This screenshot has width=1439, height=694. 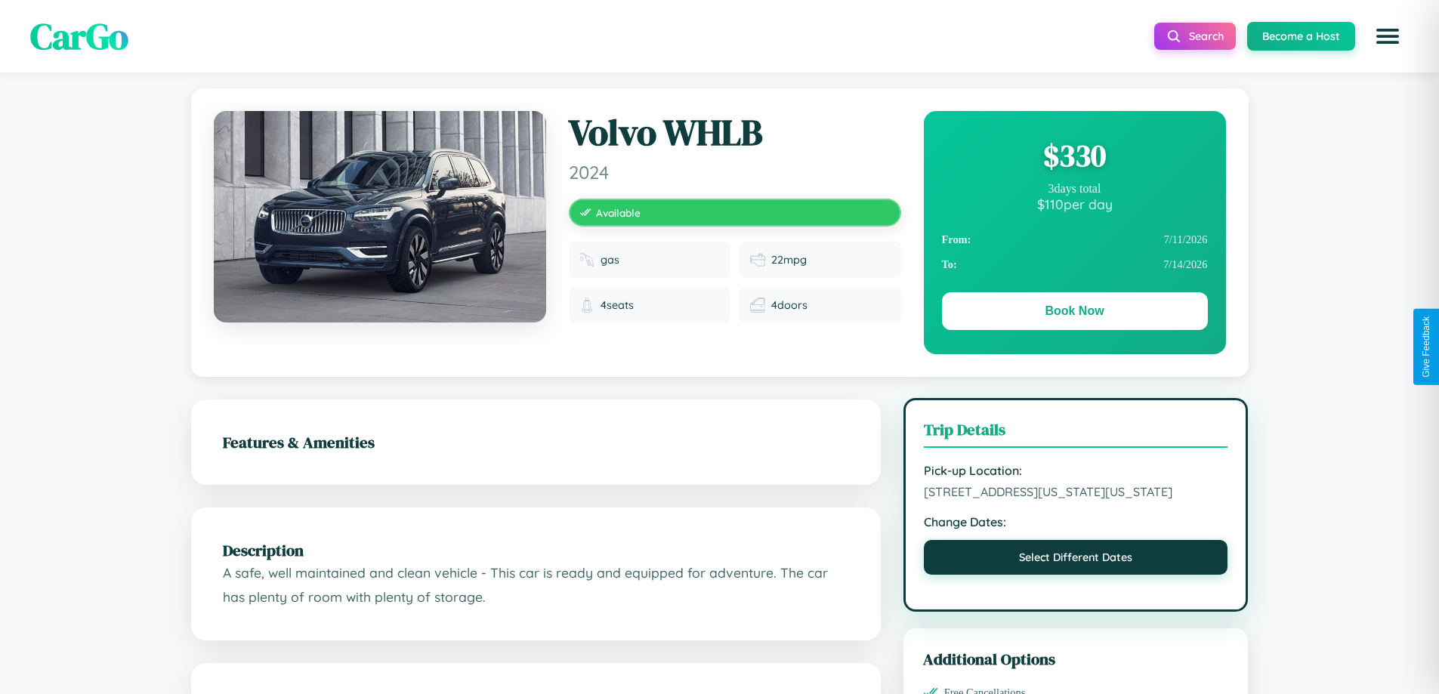 I want to click on span: 2024, so click(x=735, y=172).